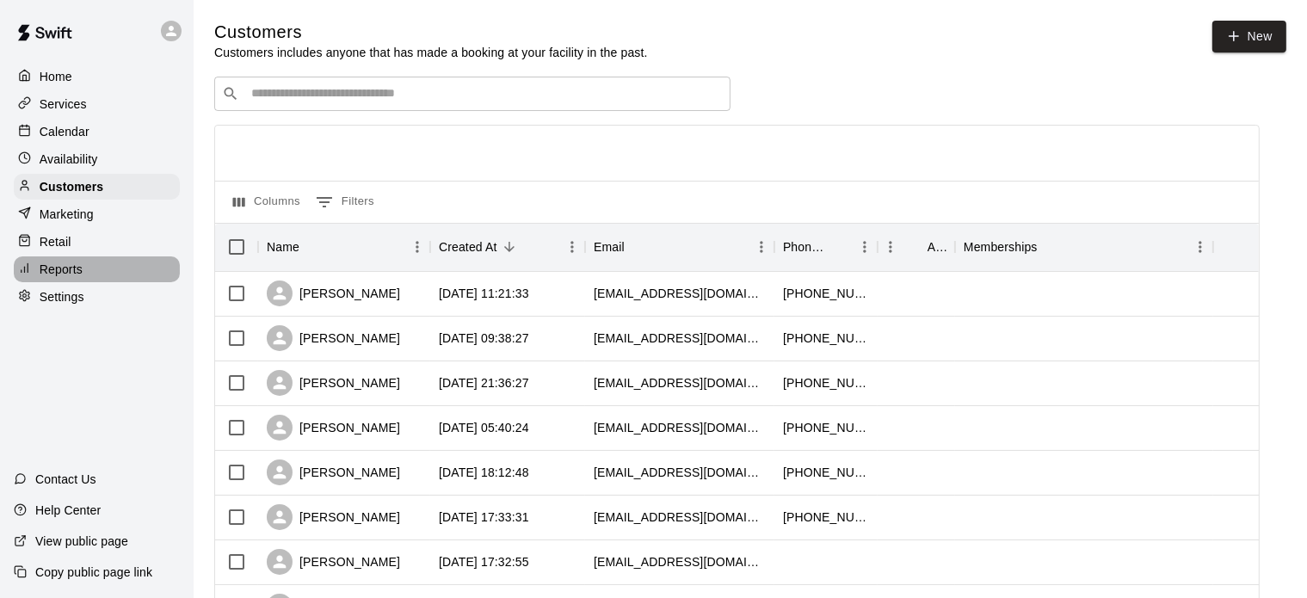  What do you see at coordinates (1250, 36) in the screenshot?
I see `a: New` at bounding box center [1250, 36].